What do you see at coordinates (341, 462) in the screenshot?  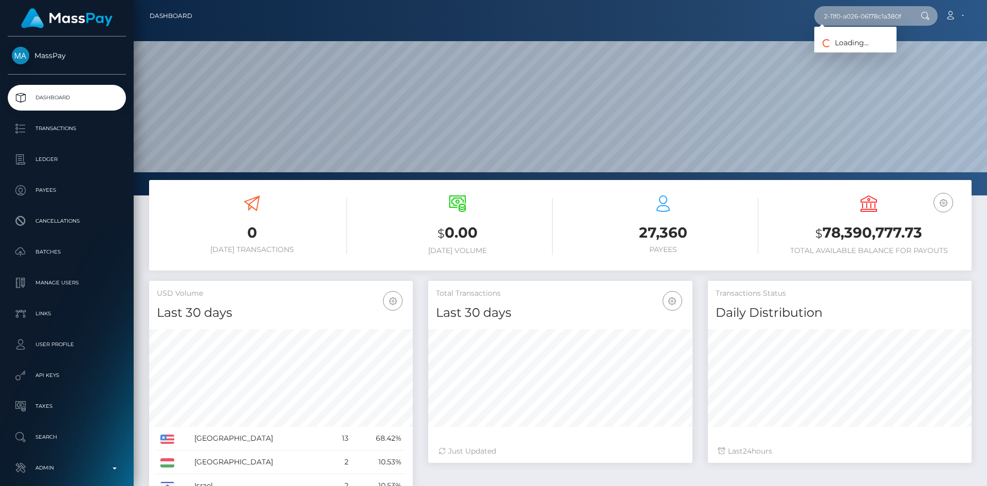 I see `td: 2` at bounding box center [341, 462].